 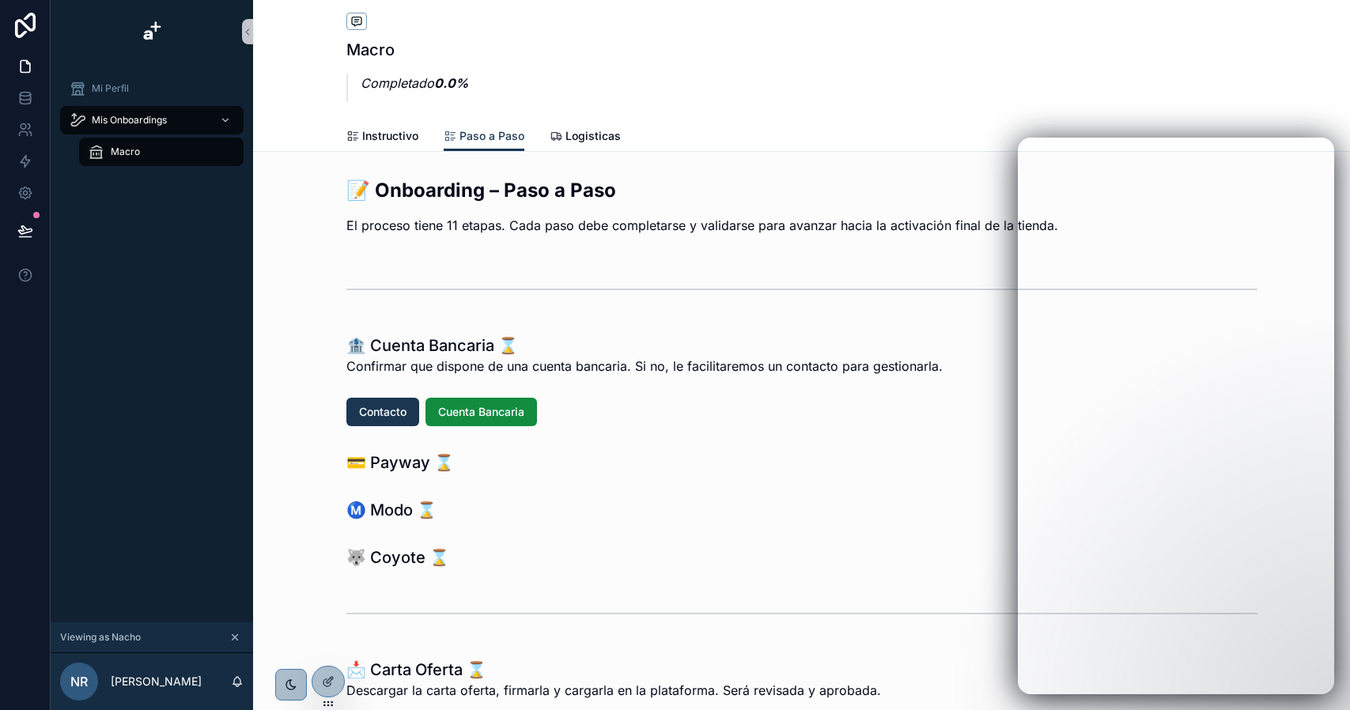 What do you see at coordinates (645, 346) in the screenshot?
I see `h1: 🏦 Cuenta Bancaria ⌛️` at bounding box center [645, 346].